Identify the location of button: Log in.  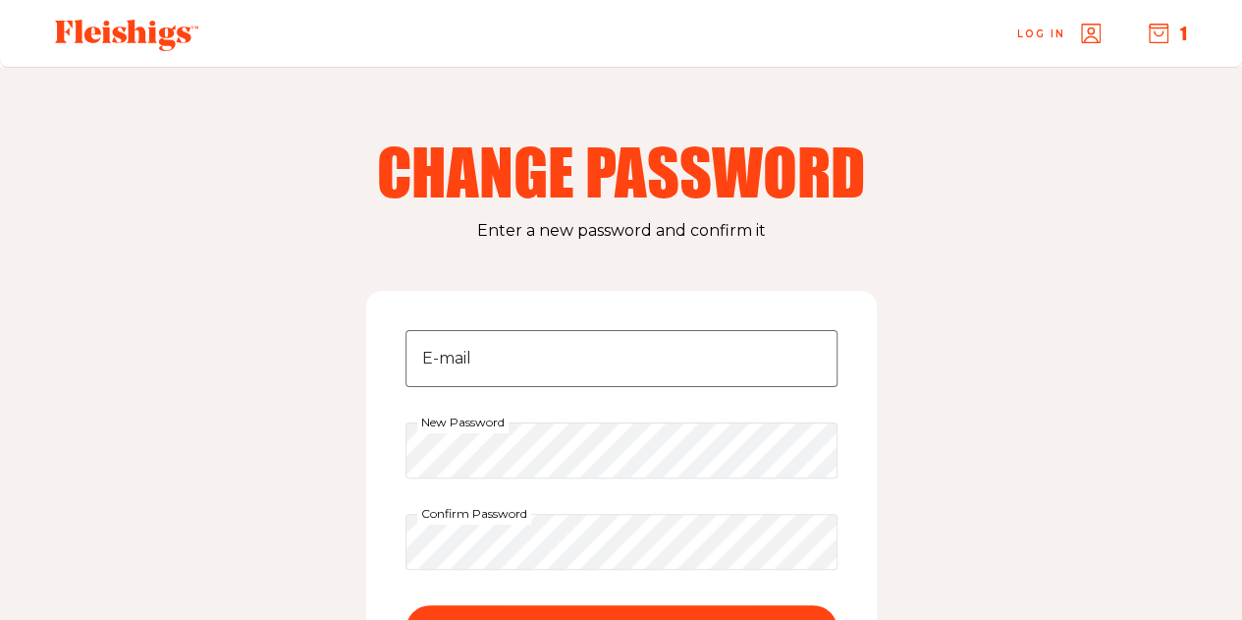
(1059, 33).